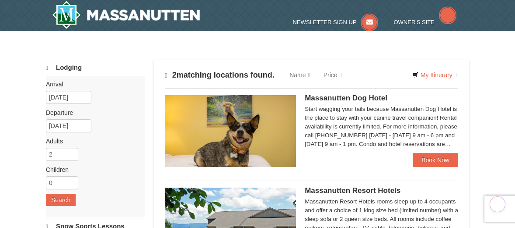 The width and height of the screenshot is (515, 228). I want to click on img: Massanutten Resort Logo, so click(126, 15).